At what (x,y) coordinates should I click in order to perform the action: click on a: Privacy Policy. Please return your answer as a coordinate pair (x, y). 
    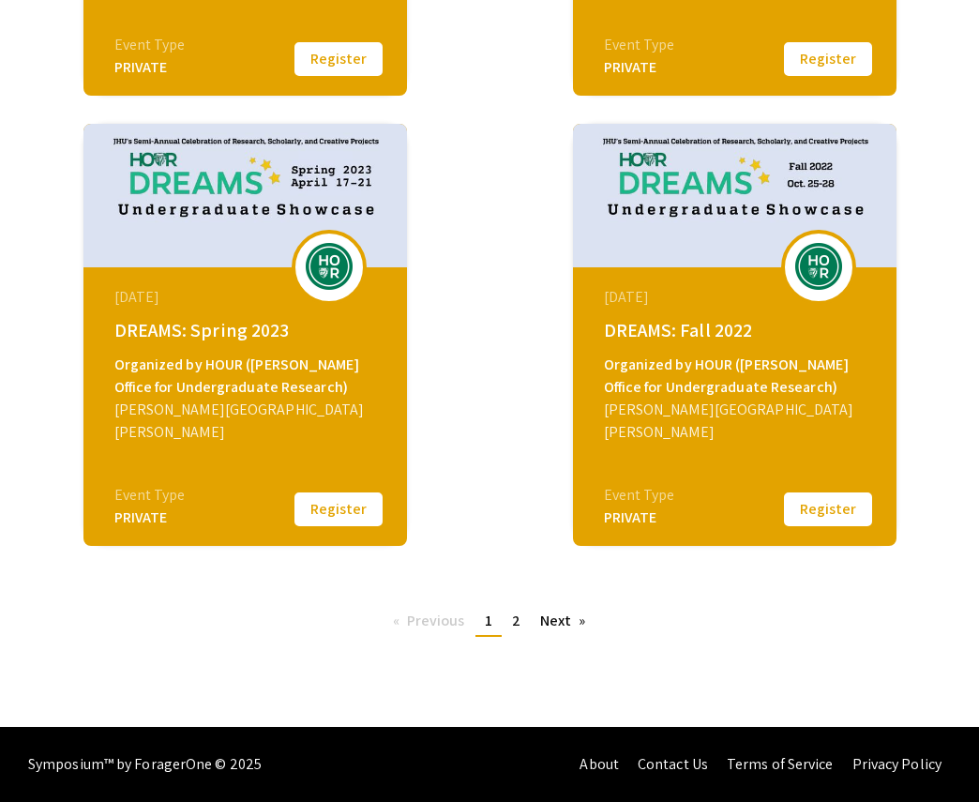
    Looking at the image, I should click on (897, 763).